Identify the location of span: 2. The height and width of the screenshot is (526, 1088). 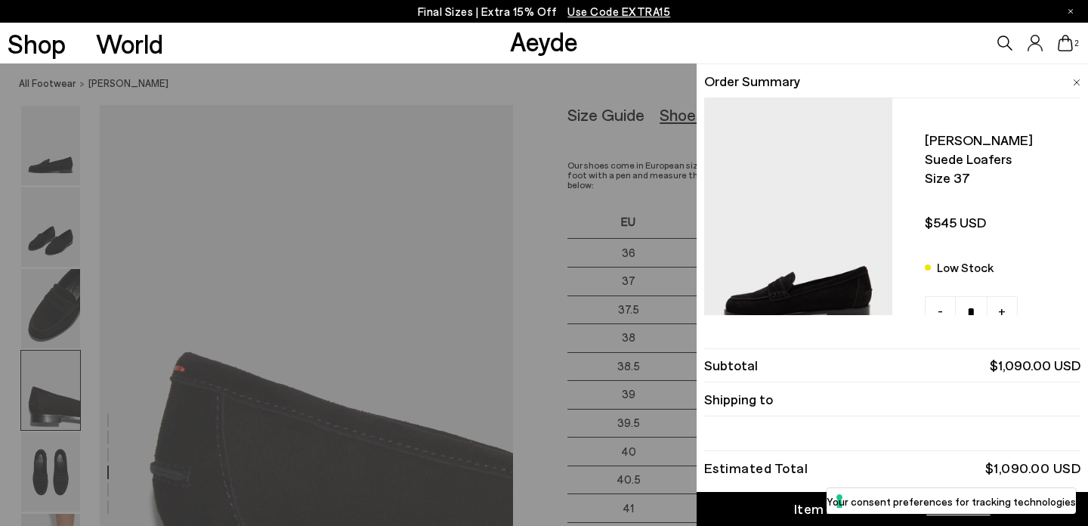
(1077, 43).